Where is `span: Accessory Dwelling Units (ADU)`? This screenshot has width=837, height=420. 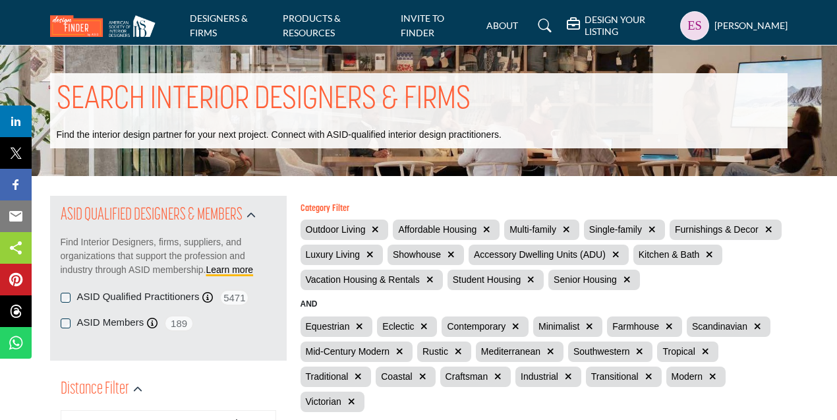
span: Accessory Dwelling Units (ADU) is located at coordinates (539, 254).